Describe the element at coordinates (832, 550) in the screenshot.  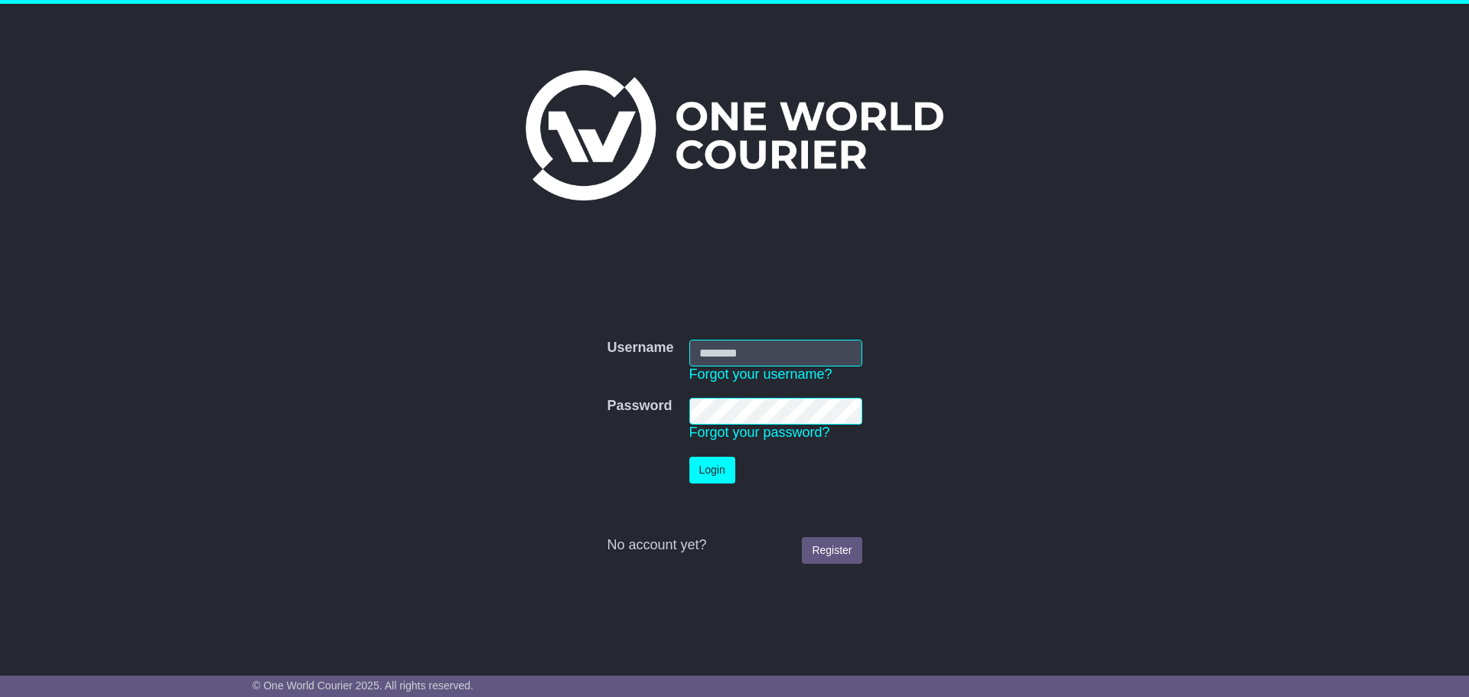
I see `a: Register` at that location.